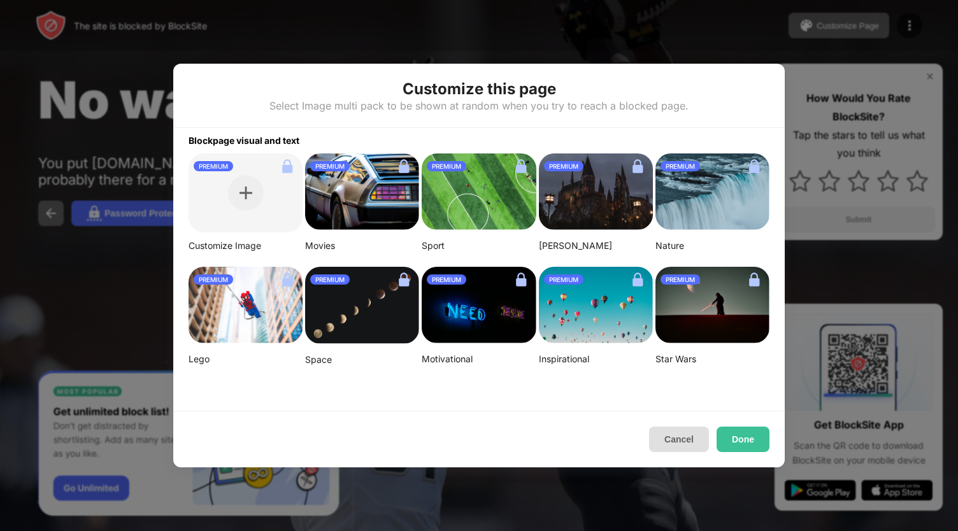 The height and width of the screenshot is (531, 958). I want to click on button: Done, so click(742, 439).